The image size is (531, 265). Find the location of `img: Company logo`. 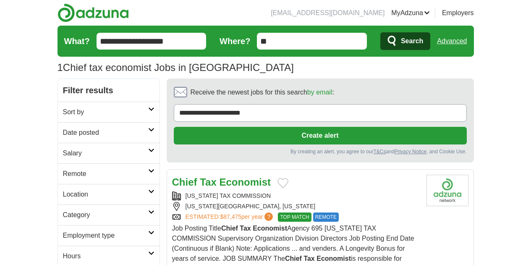

img: Company logo is located at coordinates (448, 190).